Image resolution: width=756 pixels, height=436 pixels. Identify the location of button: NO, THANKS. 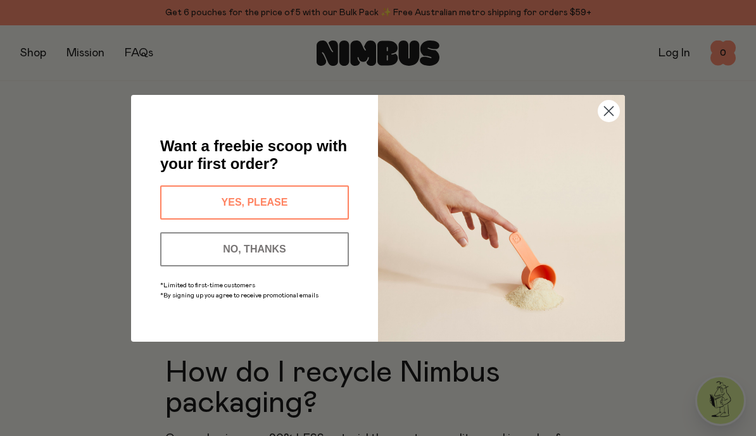
(254, 249).